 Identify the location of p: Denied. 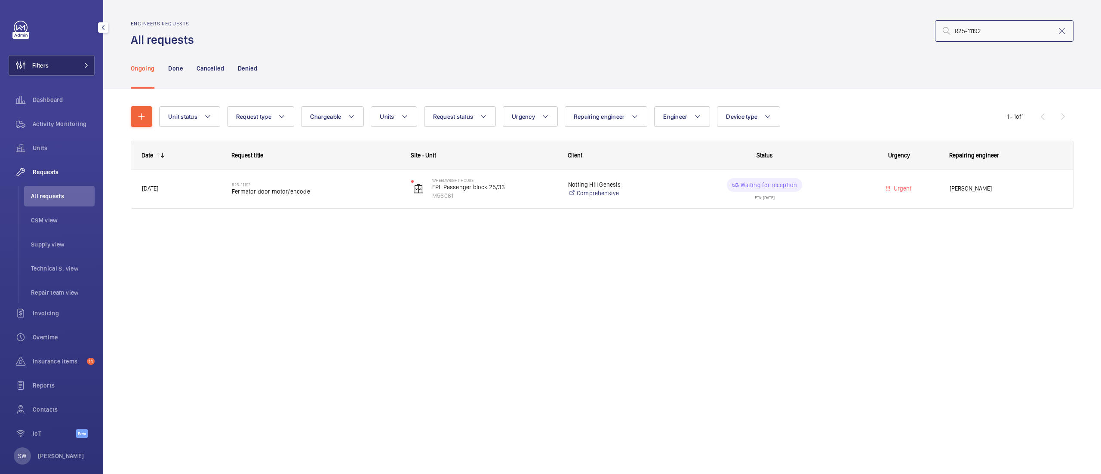
(247, 68).